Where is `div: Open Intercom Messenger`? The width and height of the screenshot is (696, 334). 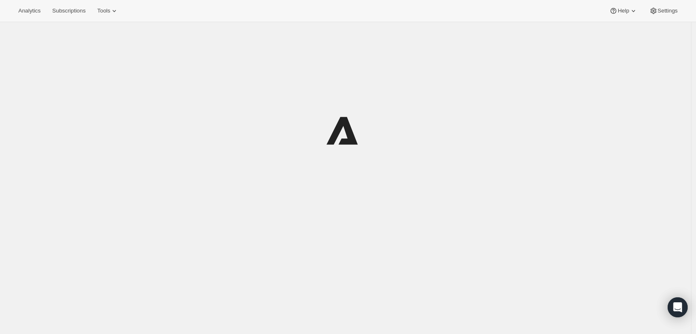 div: Open Intercom Messenger is located at coordinates (678, 307).